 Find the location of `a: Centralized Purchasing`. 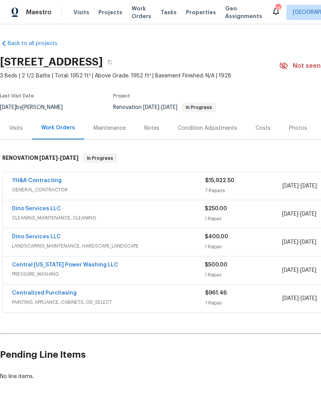

a: Centralized Purchasing is located at coordinates (44, 293).